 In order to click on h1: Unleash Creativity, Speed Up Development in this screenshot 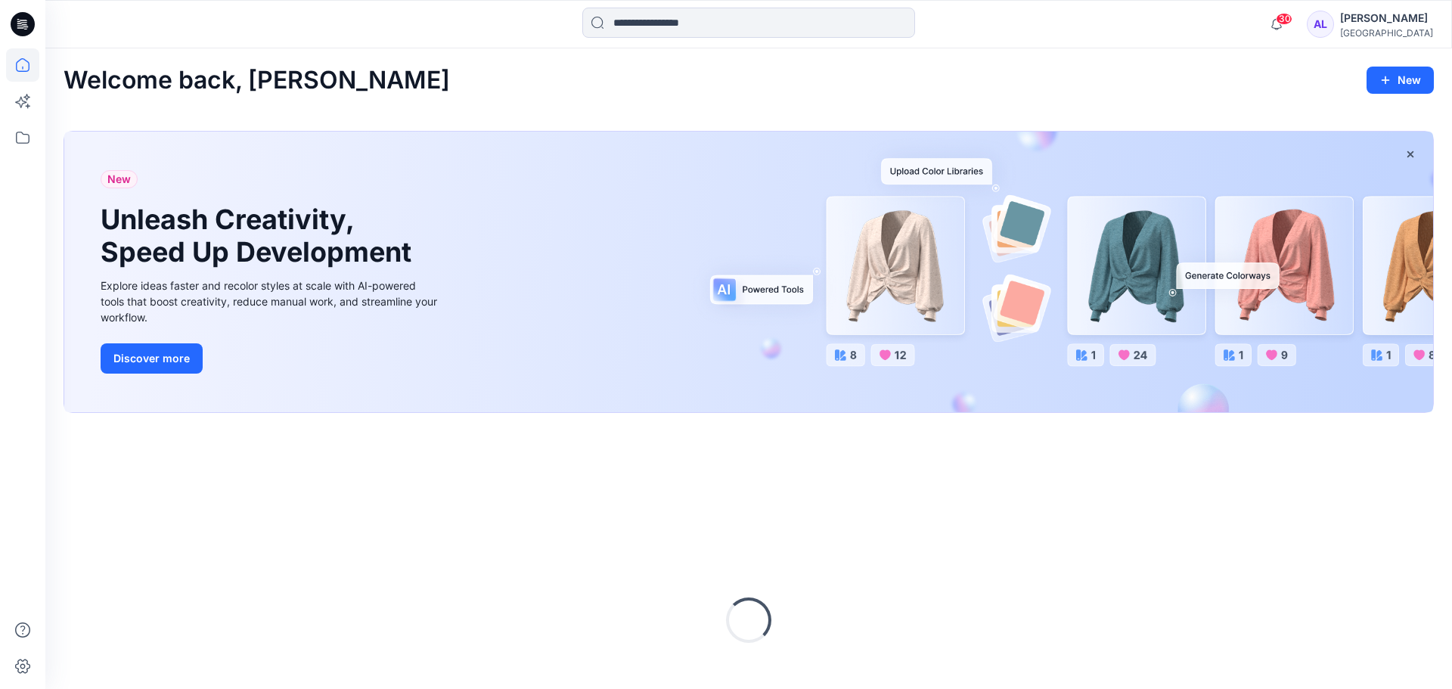, I will do `click(259, 236)`.